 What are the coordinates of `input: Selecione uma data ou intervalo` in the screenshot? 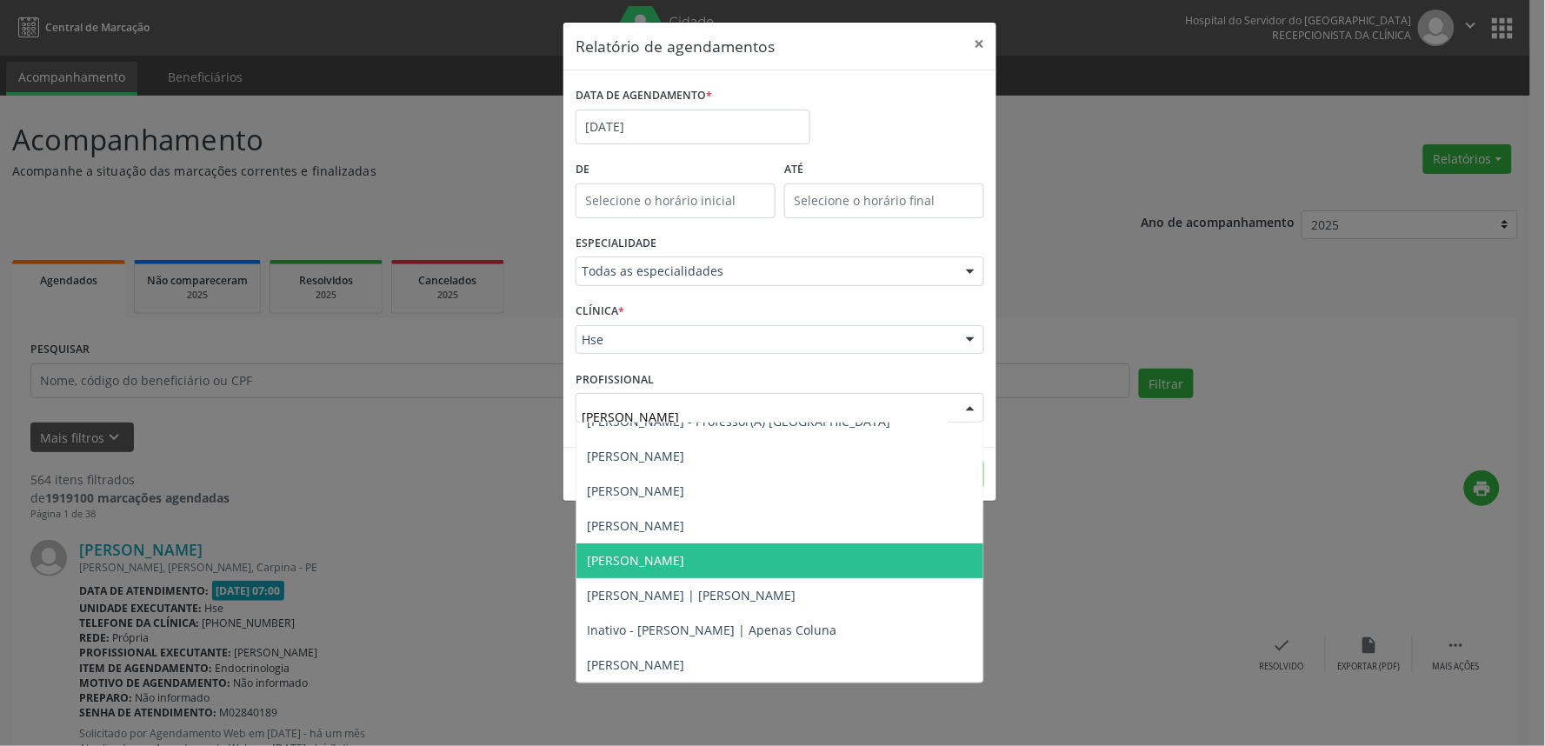 It's located at (693, 127).